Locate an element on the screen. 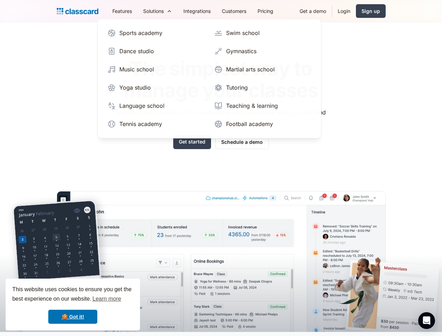 This screenshot has height=336, width=442. nav: Solutions is located at coordinates (209, 78).